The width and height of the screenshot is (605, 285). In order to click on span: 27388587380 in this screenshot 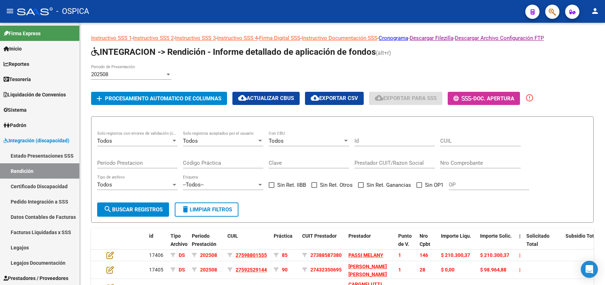, I will do `click(326, 255)`.